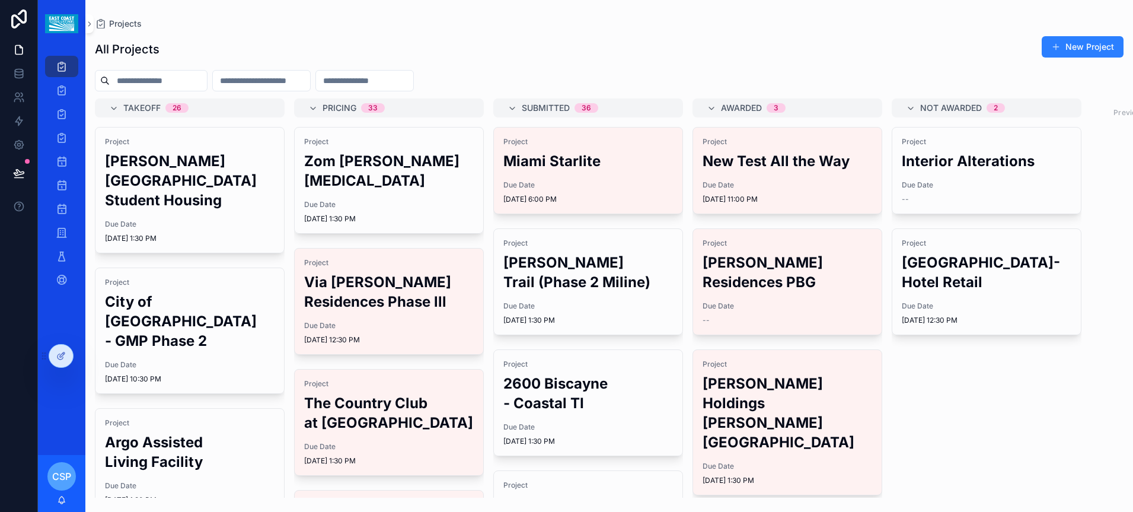 This screenshot has width=1133, height=512. What do you see at coordinates (373, 108) in the screenshot?
I see `div: 33` at bounding box center [373, 108].